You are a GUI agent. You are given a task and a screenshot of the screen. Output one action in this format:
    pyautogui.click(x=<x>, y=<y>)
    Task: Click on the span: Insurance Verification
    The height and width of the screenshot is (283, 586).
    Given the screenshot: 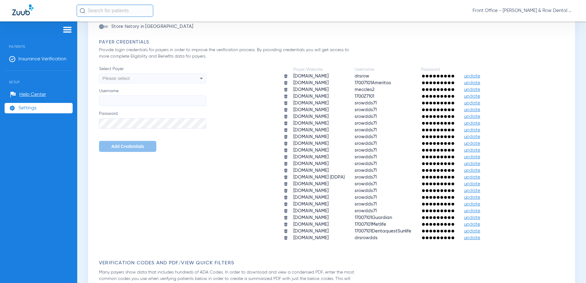 What is the action you would take?
    pyautogui.click(x=42, y=59)
    